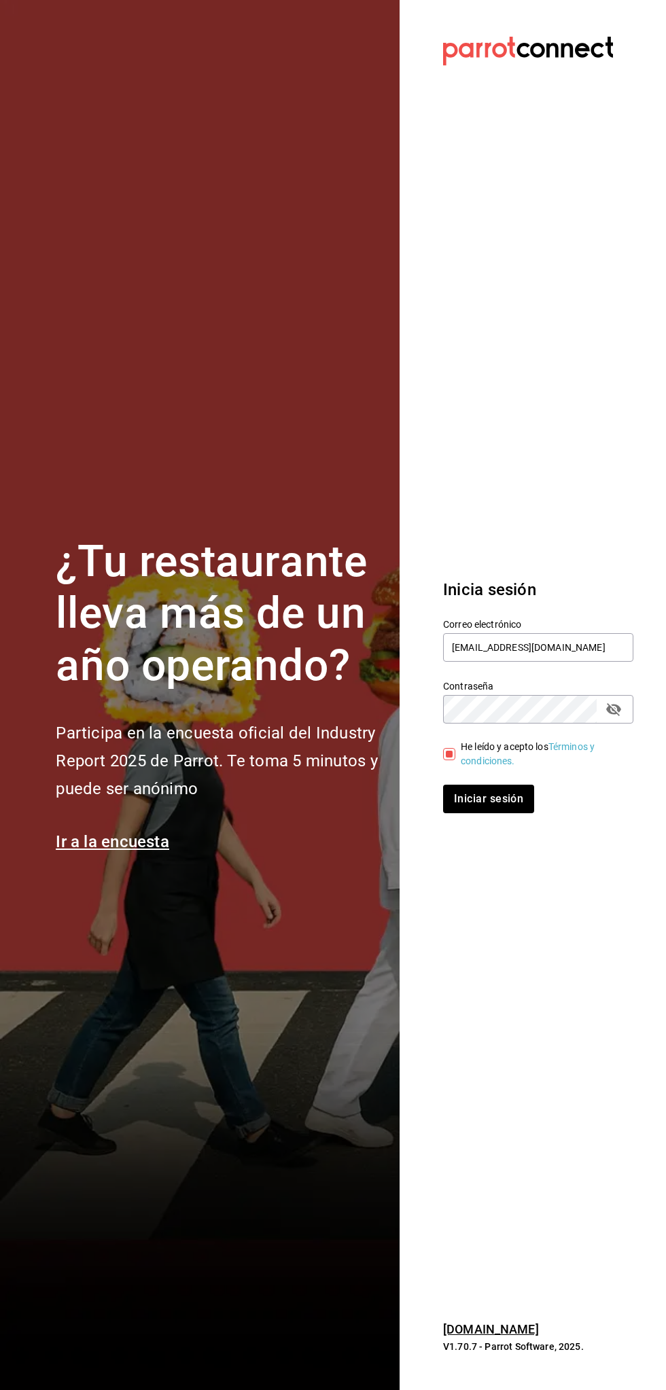 The image size is (666, 1390). Describe the element at coordinates (538, 1346) in the screenshot. I see `p: V1.70.7 - Parrot Software, 2025.` at that location.